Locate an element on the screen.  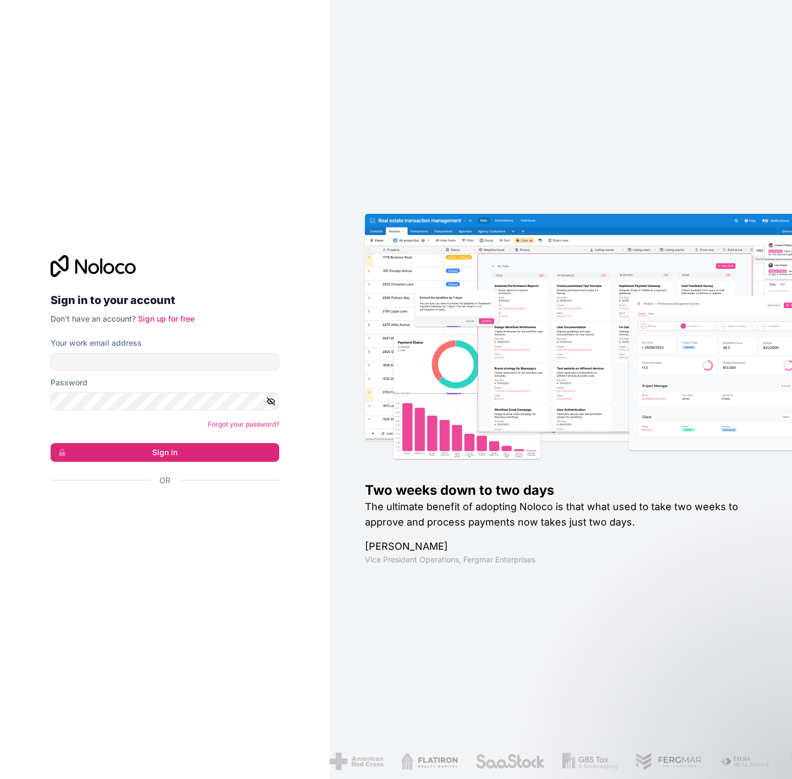
img: /assets/flatiron-C8eUkumj.png is located at coordinates (430, 761).